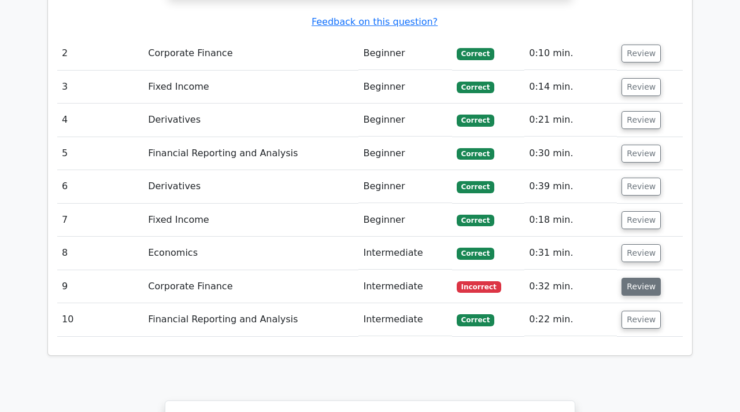 The height and width of the screenshot is (412, 740). What do you see at coordinates (100, 153) in the screenshot?
I see `td: 5` at bounding box center [100, 153].